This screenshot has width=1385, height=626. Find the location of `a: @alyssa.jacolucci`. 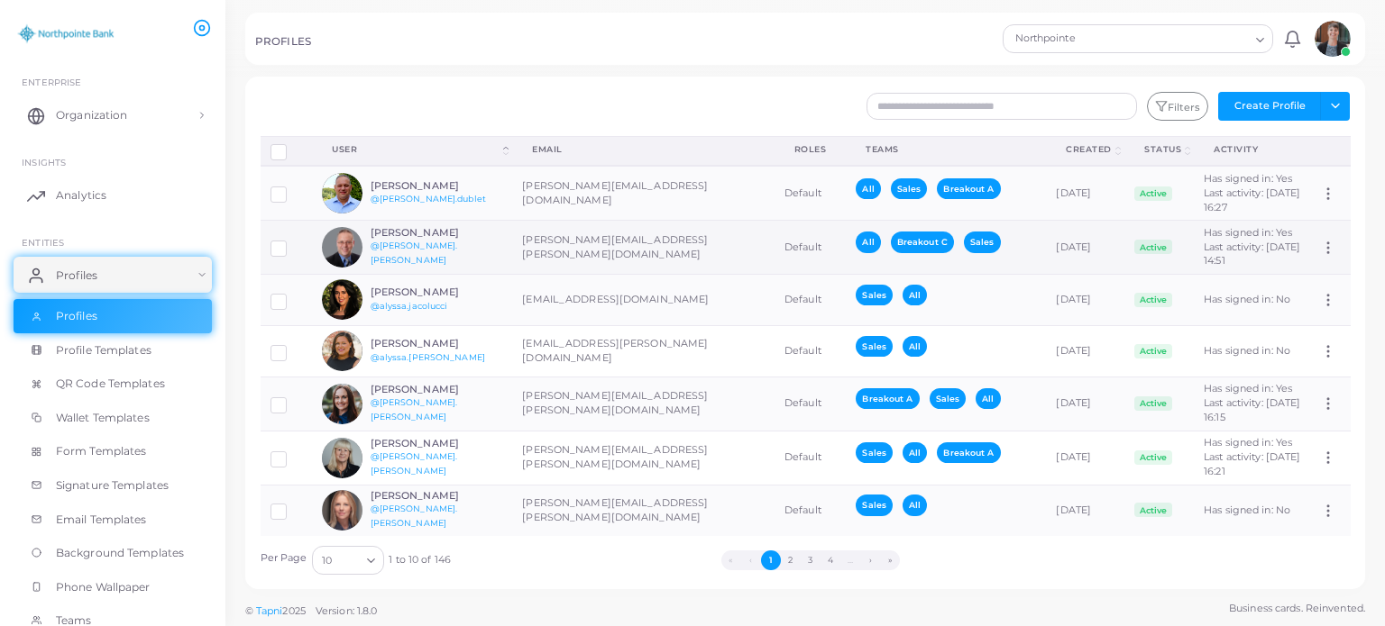

a: @alyssa.jacolucci is located at coordinates (409, 306).